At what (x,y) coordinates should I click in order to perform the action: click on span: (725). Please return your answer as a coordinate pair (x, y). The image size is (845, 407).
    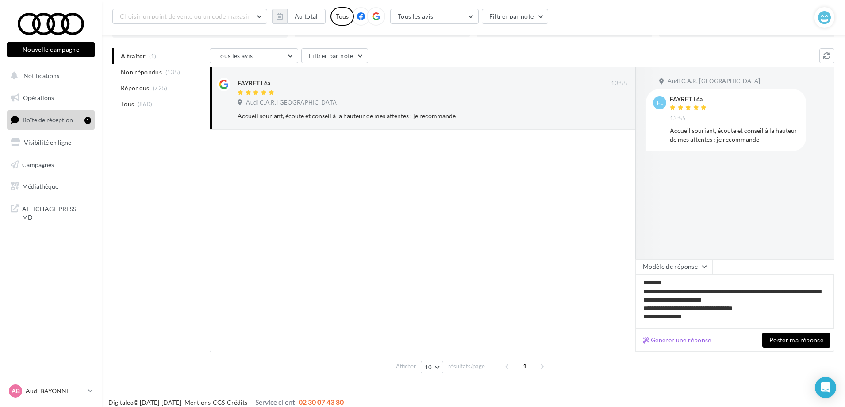
    Looking at the image, I should click on (160, 88).